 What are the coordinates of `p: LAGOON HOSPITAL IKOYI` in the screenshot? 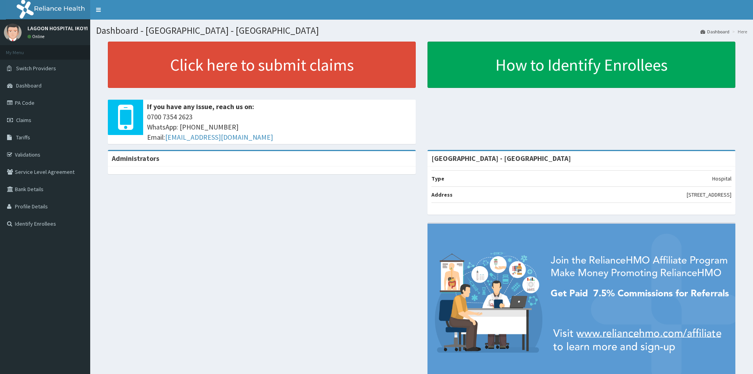 It's located at (58, 28).